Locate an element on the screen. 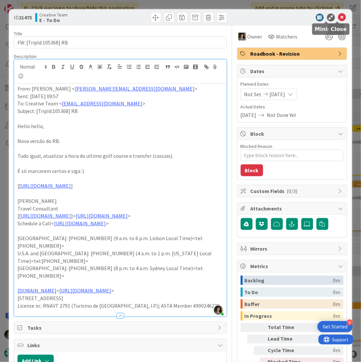  div: Buffer is located at coordinates (289, 304).